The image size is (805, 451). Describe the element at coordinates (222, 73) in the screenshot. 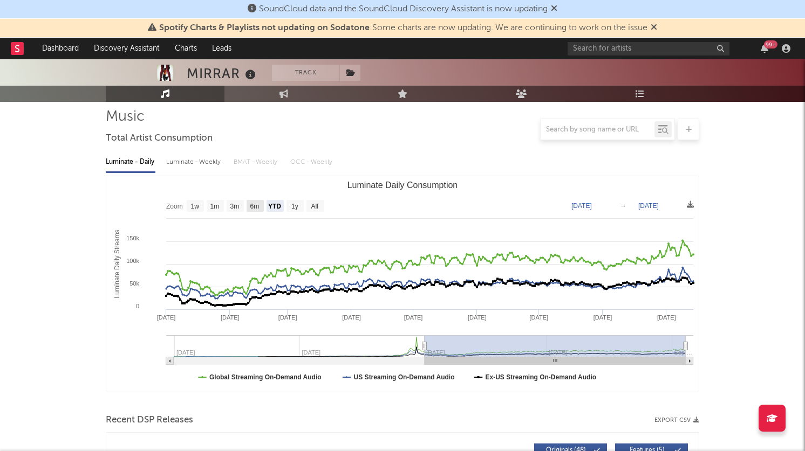

I see `div: MIRRAR` at that location.